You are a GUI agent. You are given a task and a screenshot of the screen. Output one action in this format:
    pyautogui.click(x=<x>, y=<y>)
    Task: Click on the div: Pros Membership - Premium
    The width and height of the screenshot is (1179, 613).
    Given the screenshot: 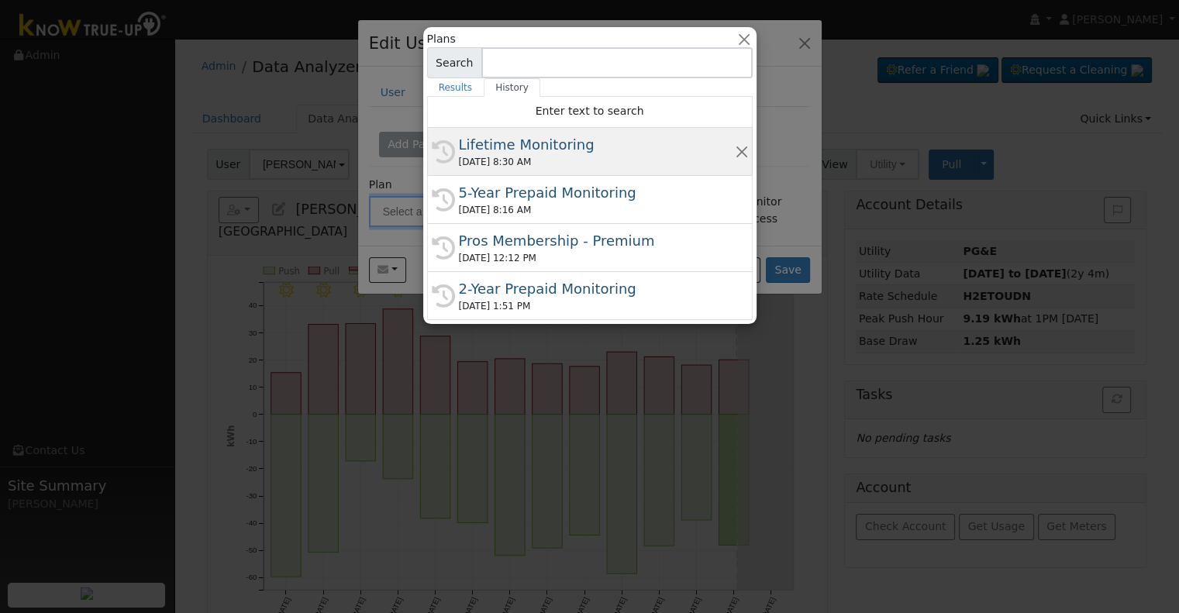 What is the action you would take?
    pyautogui.click(x=597, y=240)
    